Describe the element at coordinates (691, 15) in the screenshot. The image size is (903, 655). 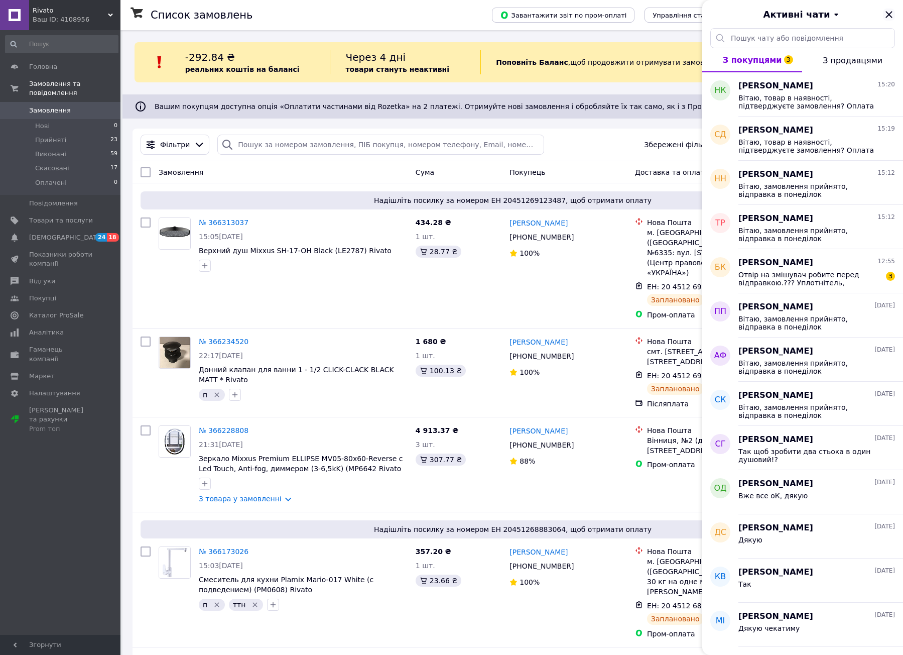
I see `button: Управління статусами` at that location.